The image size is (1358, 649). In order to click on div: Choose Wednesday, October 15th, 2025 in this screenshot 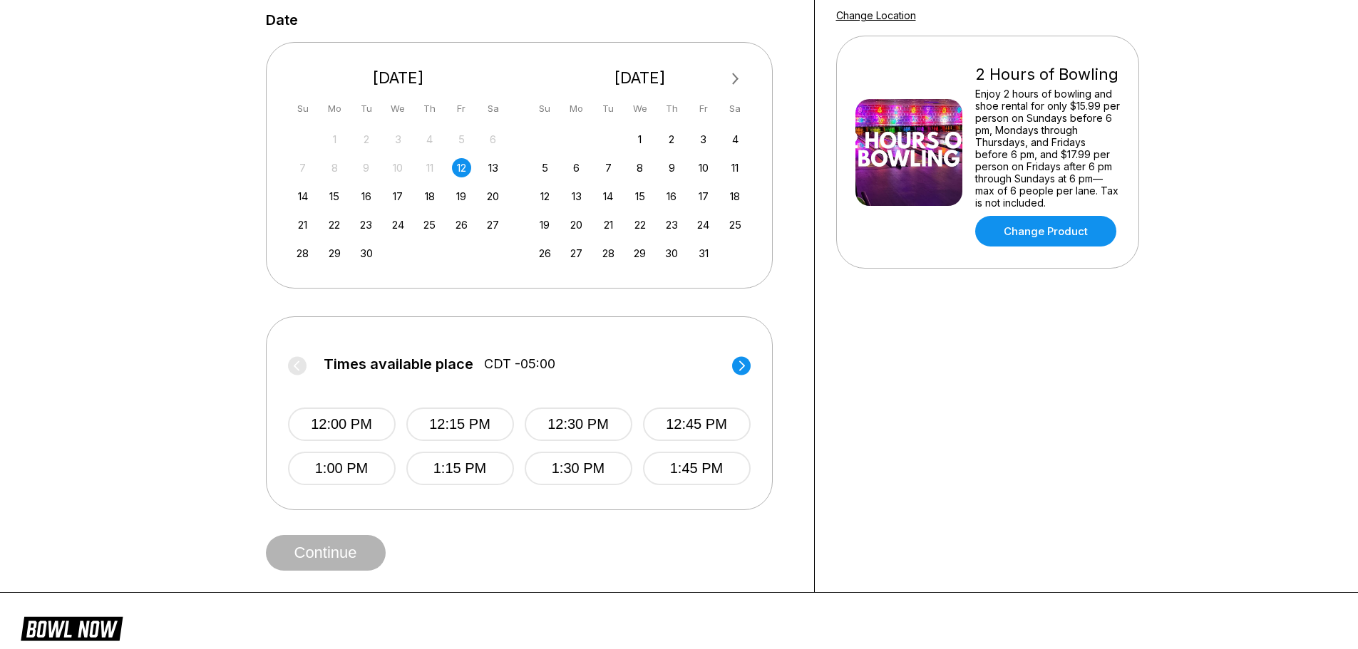, I will do `click(639, 196)`.